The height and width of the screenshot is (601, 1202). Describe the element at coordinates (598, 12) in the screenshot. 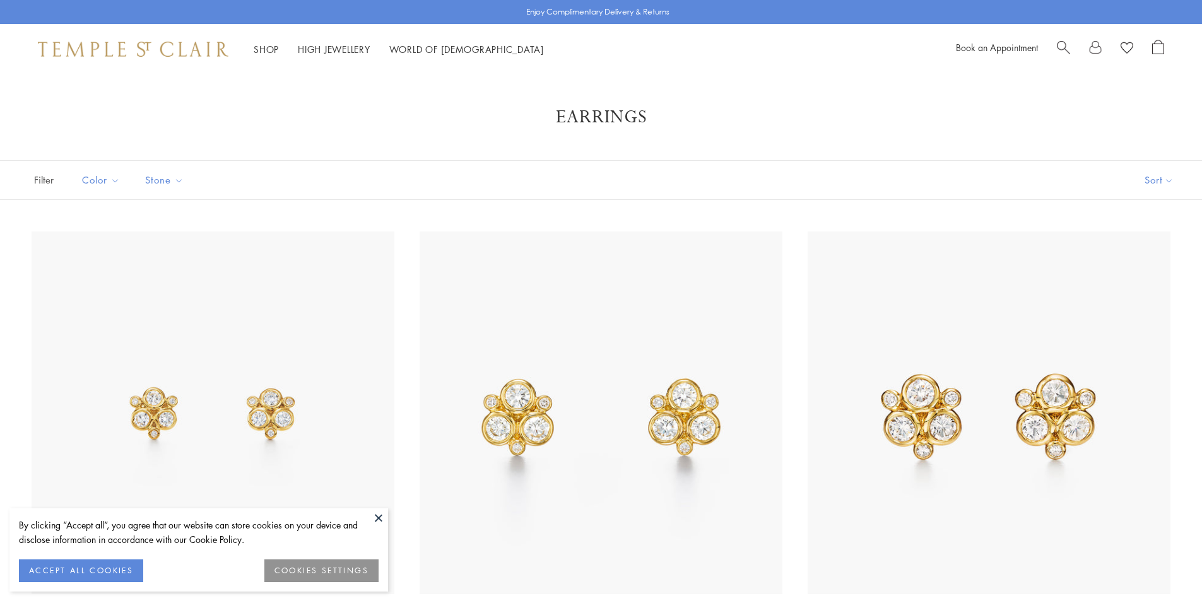

I see `p: Enjoy Complimentary Delivery & Returns` at that location.